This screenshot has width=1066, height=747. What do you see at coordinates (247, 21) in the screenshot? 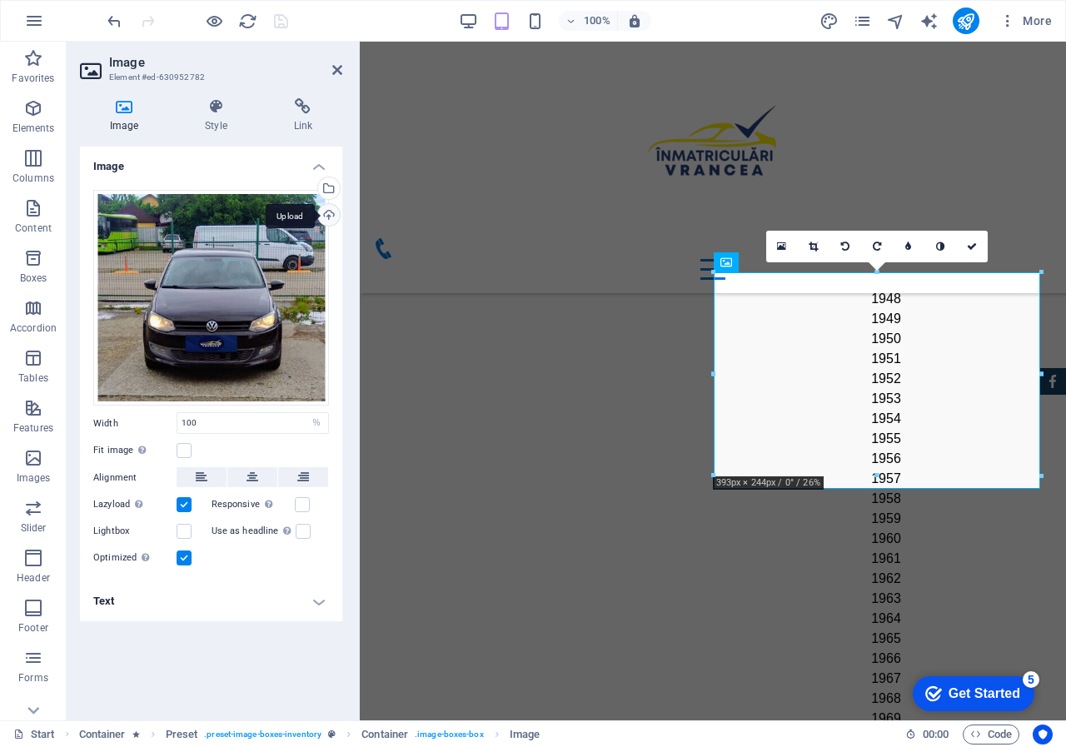
I see `button: reload` at bounding box center [247, 21].